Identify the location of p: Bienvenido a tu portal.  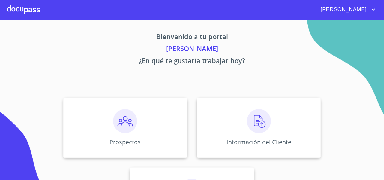
(192, 38).